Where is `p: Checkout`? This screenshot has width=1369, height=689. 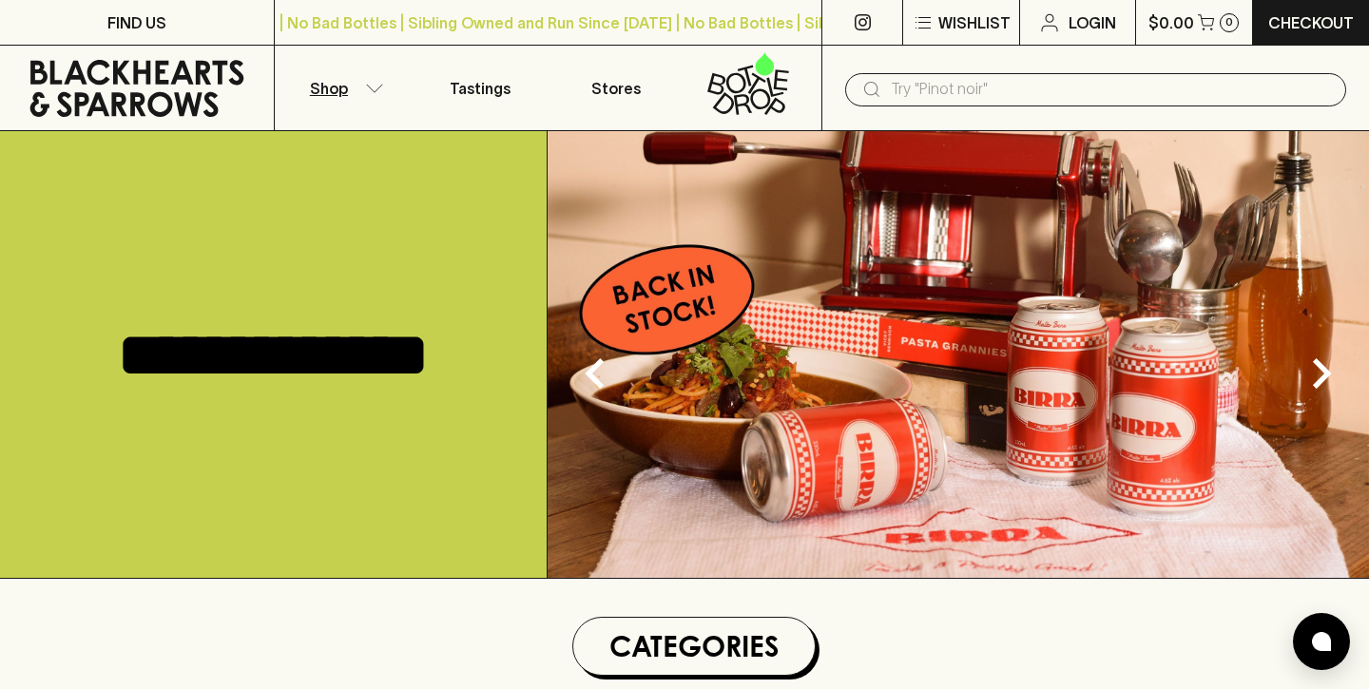
p: Checkout is located at coordinates (1311, 23).